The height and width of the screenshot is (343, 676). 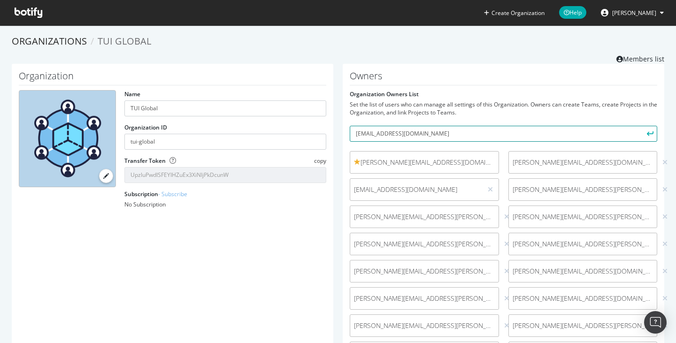 What do you see at coordinates (634, 13) in the screenshot?
I see `span: Osman Khan` at bounding box center [634, 13].